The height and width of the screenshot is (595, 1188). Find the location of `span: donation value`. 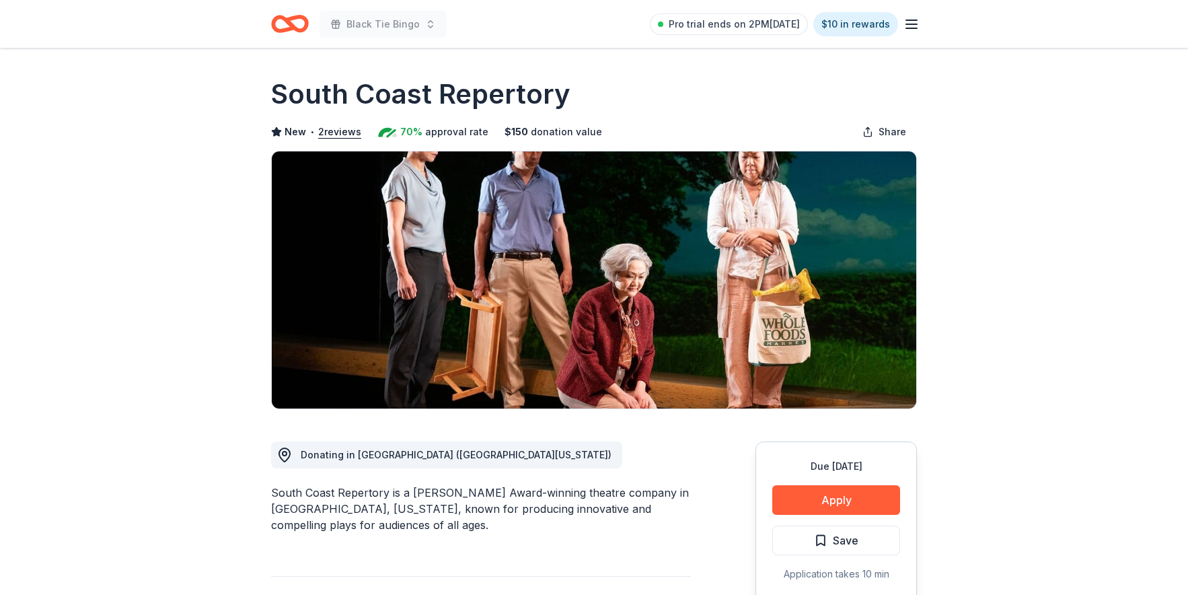

span: donation value is located at coordinates (566, 132).